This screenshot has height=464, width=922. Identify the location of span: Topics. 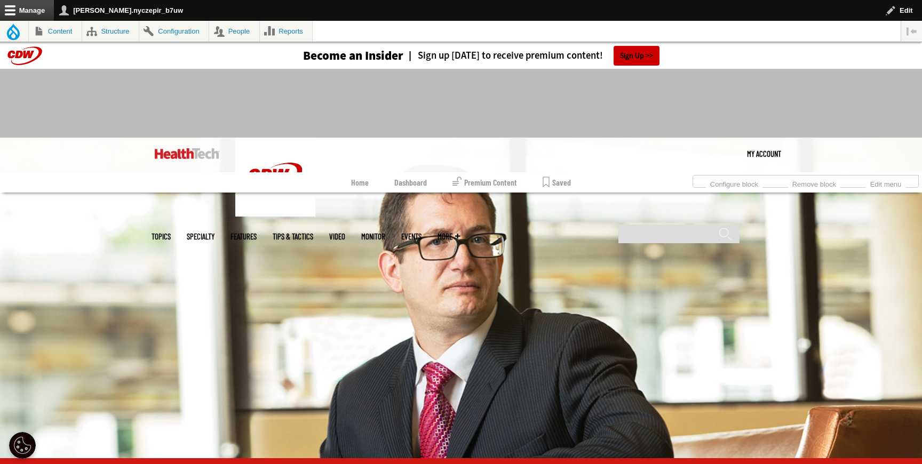
(161, 236).